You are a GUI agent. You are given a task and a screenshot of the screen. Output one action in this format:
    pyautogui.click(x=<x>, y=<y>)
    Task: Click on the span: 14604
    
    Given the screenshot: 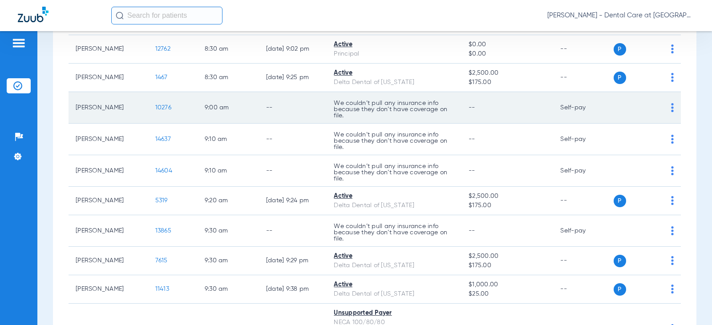 What is the action you would take?
    pyautogui.click(x=164, y=171)
    